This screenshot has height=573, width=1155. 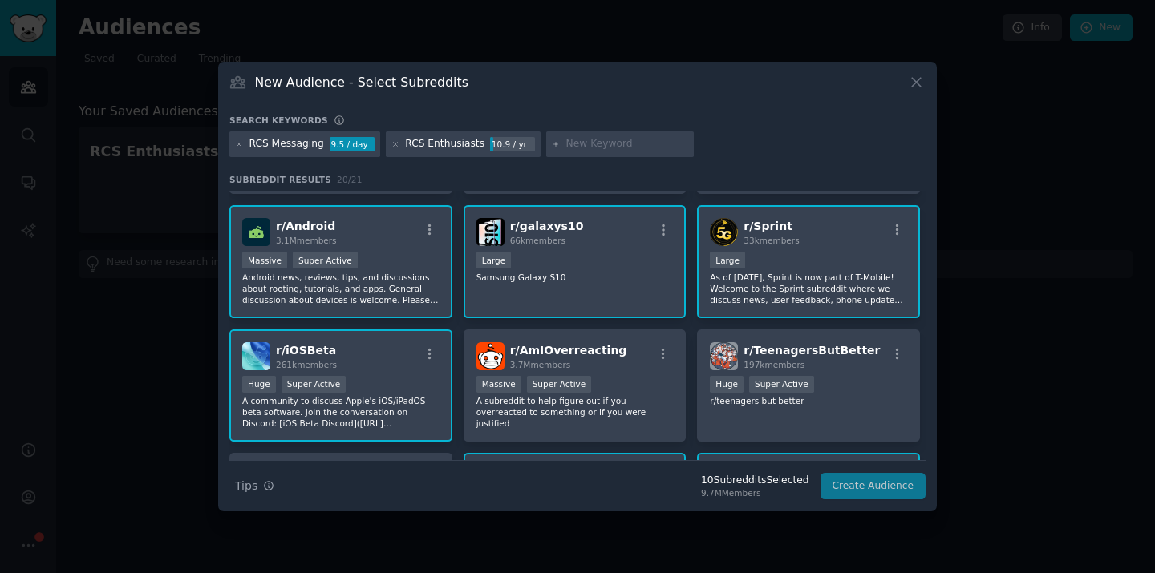 I want to click on div: 9.7M Members, so click(x=755, y=493).